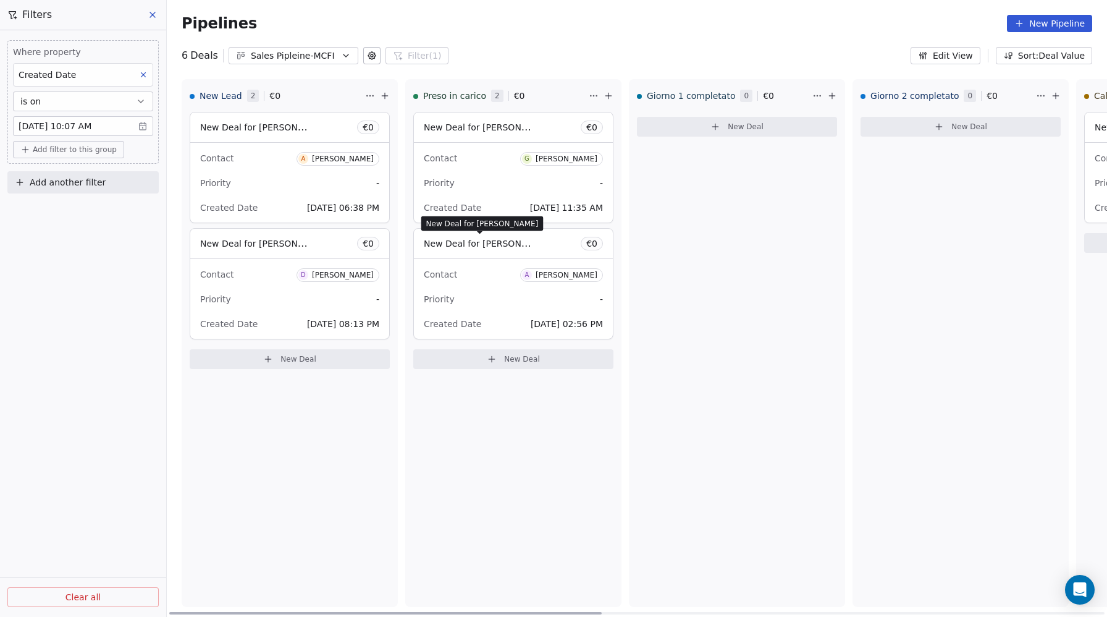  Describe the element at coordinates (37, 15) in the screenshot. I see `span: Filters` at that location.